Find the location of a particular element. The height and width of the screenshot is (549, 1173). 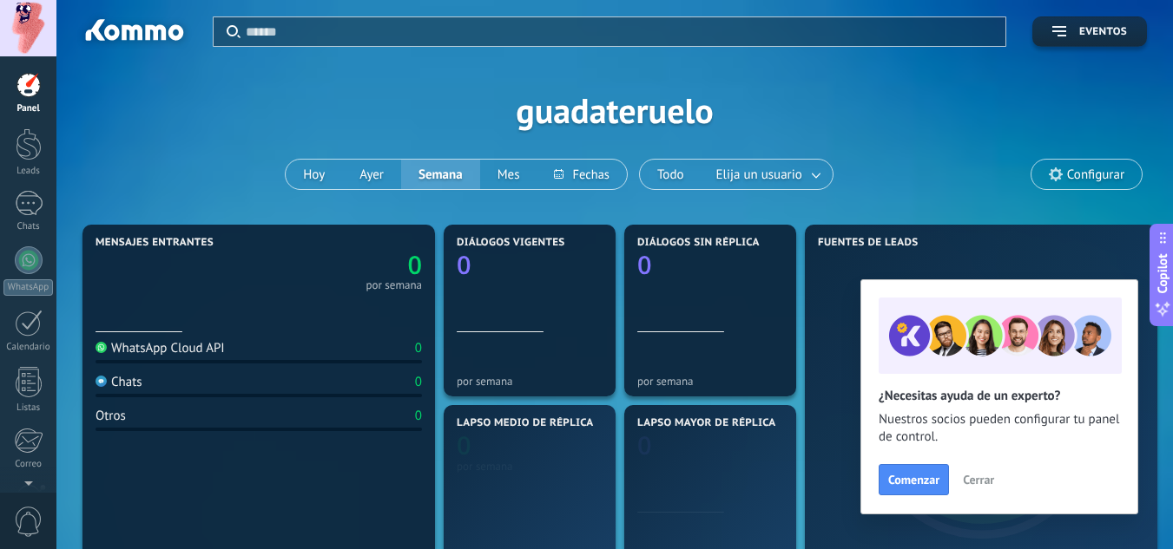

img: Chats is located at coordinates (101, 381).